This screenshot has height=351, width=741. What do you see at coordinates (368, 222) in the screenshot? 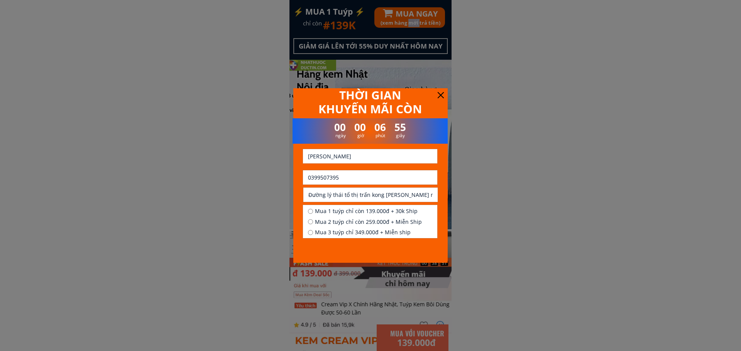
I see `span: Mua 2 tuýp chỉ còn 259.000đ + Miễn Ship` at bounding box center [368, 222].